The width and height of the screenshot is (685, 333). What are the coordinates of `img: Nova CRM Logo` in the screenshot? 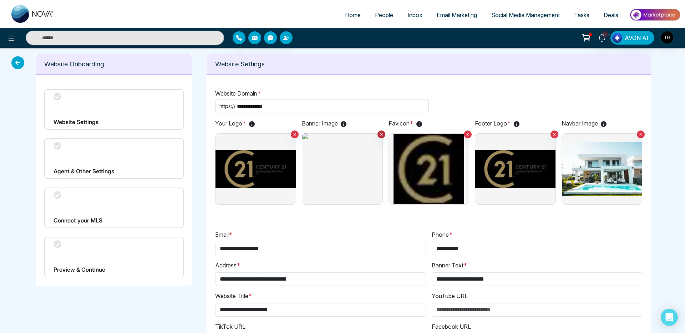 It's located at (33, 14).